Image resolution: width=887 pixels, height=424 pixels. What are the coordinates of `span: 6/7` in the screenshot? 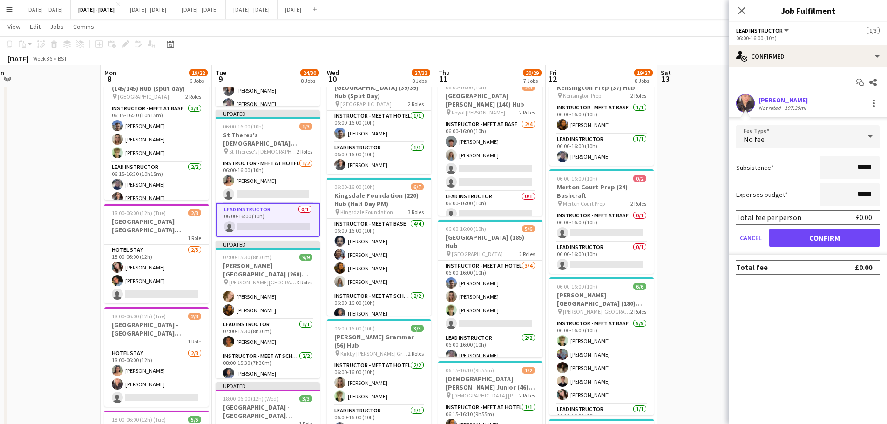 It's located at (417, 187).